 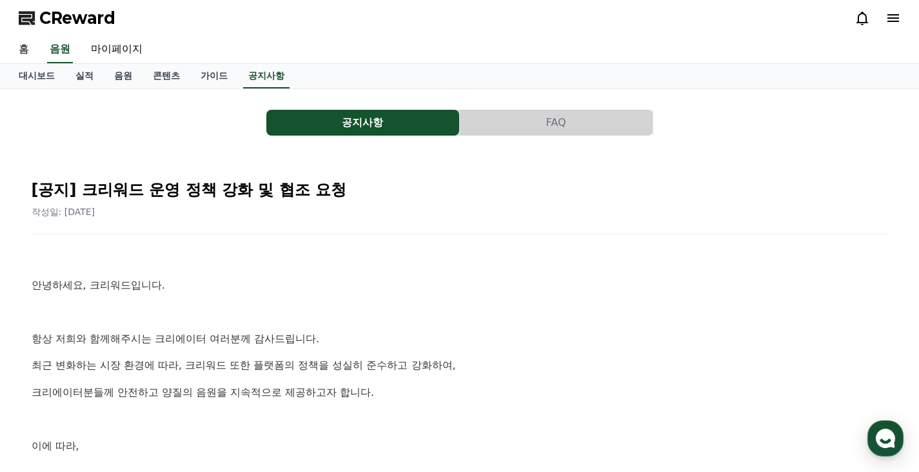 What do you see at coordinates (166, 76) in the screenshot?
I see `a: 콘텐츠` at bounding box center [166, 76].